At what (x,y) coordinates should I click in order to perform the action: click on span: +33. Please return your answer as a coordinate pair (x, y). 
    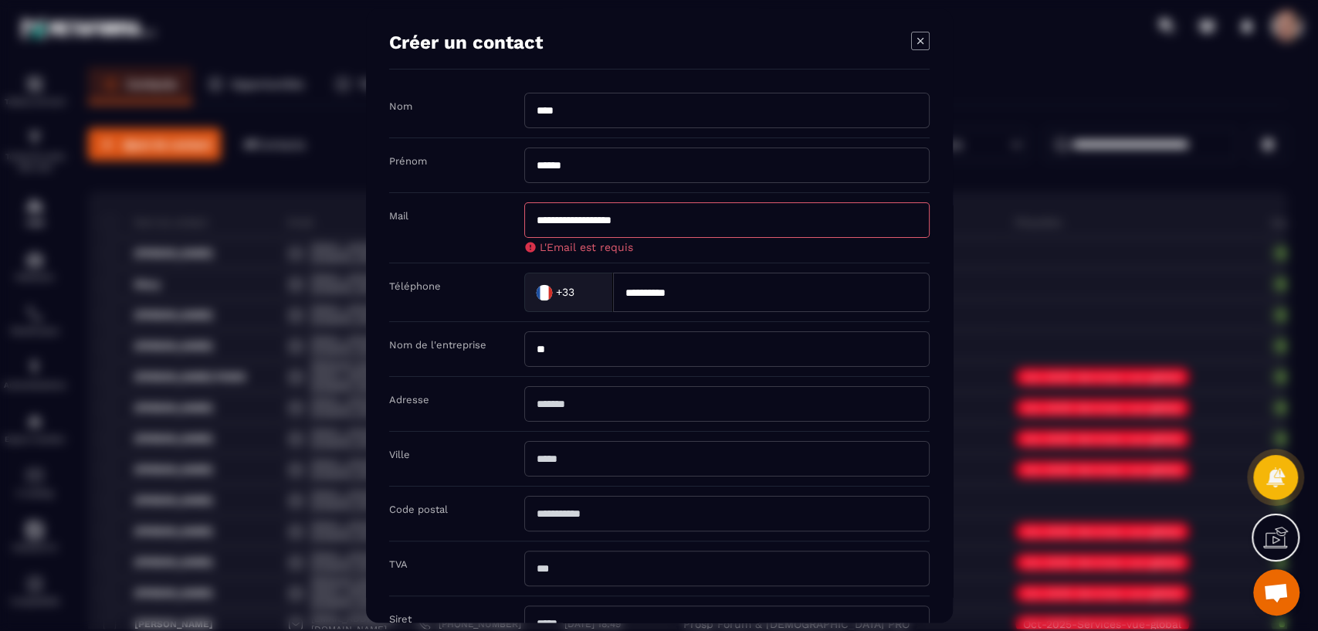
    Looking at the image, I should click on (565, 293).